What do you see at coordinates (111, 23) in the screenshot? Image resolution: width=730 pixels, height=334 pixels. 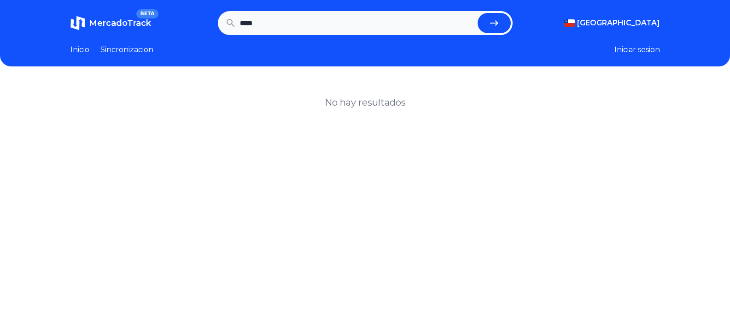 I see `a: MercadoTrackBETA` at bounding box center [111, 23].